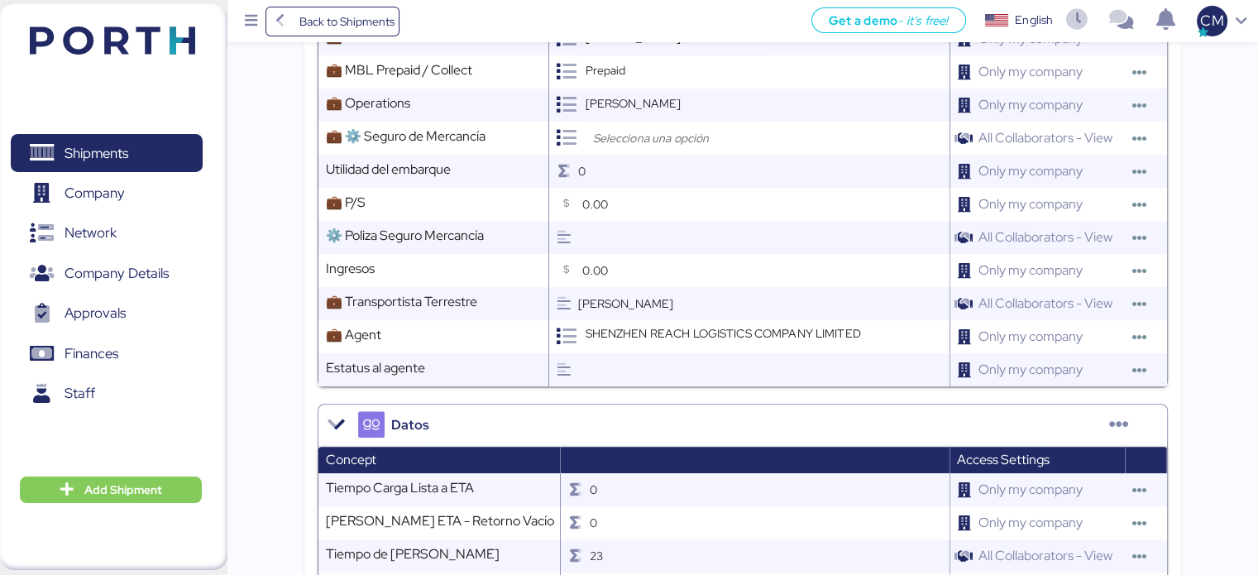  I want to click on span: 💼 Operations, so click(367, 103).